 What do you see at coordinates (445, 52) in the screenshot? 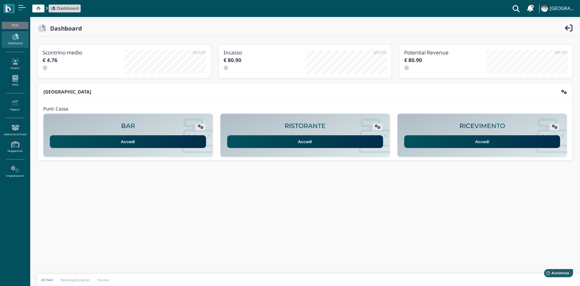
I see `h3: Potential Revenue` at bounding box center [445, 52].